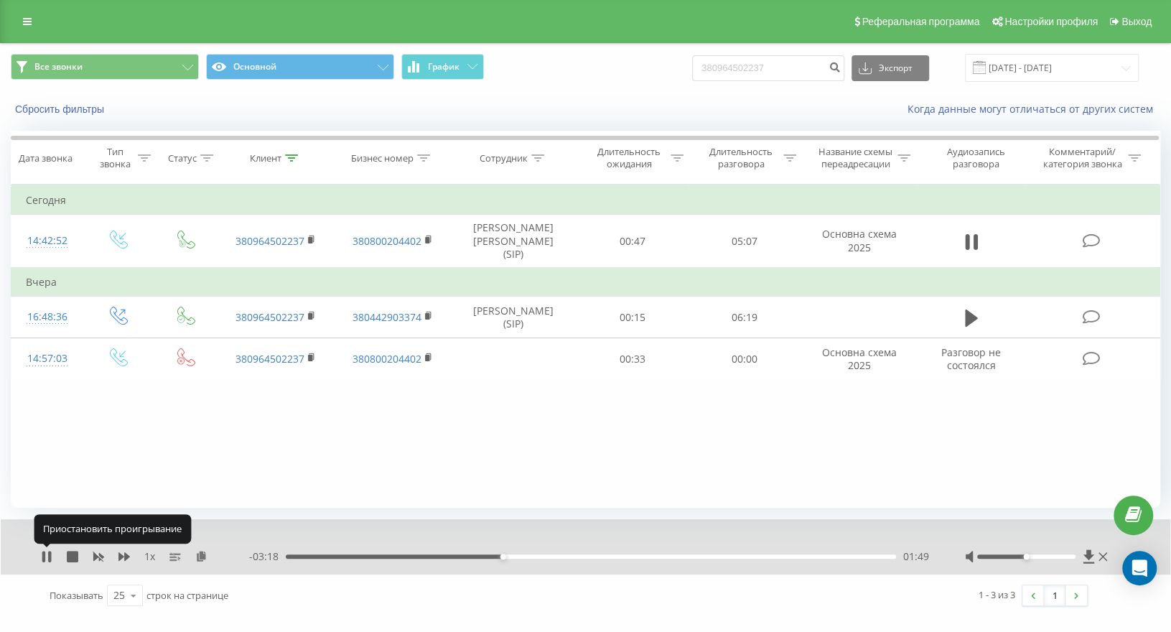 The height and width of the screenshot is (632, 1171). What do you see at coordinates (76, 595) in the screenshot?
I see `span: Показывать` at bounding box center [76, 595].